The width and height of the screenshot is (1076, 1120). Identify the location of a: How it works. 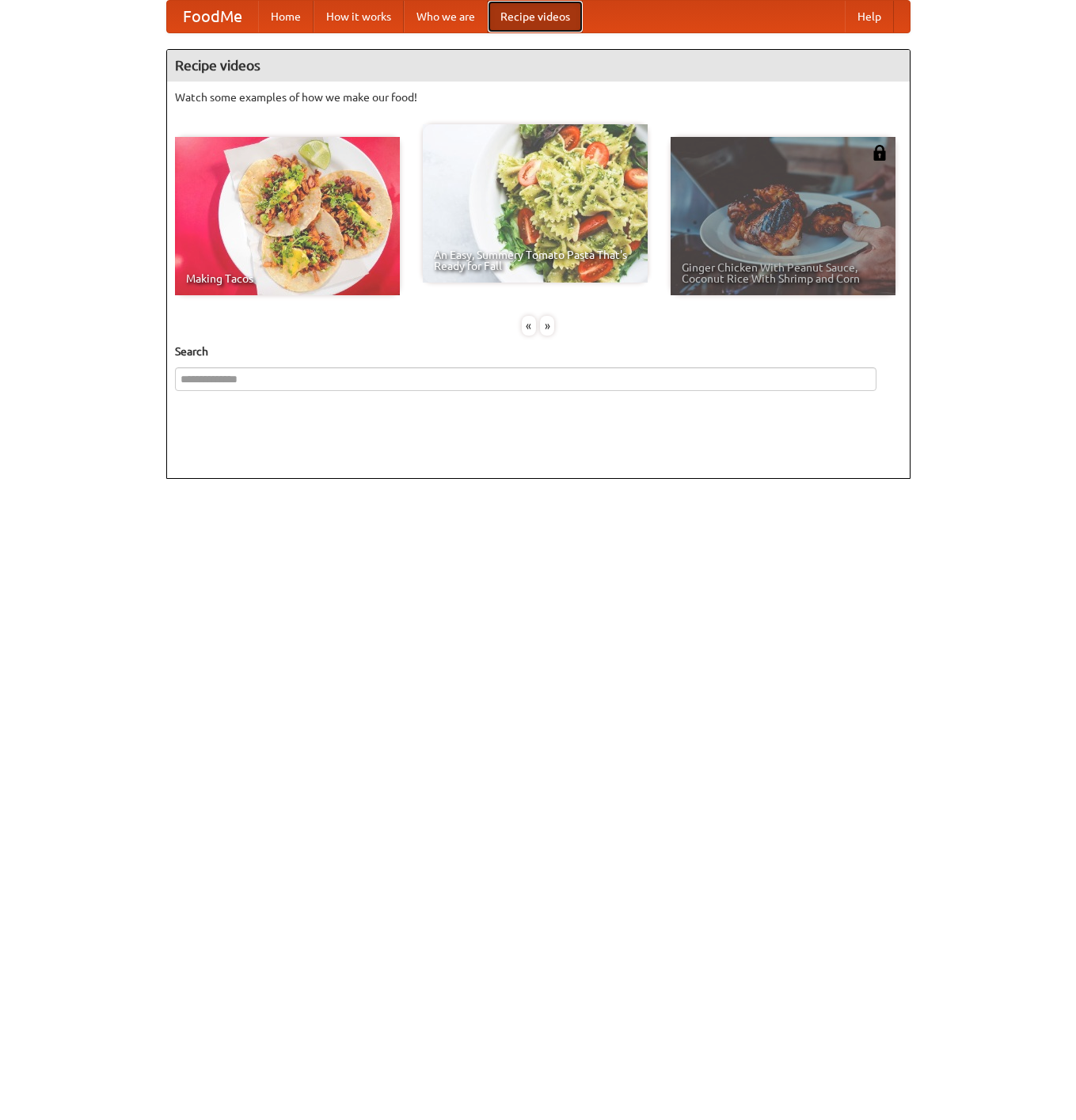
(359, 17).